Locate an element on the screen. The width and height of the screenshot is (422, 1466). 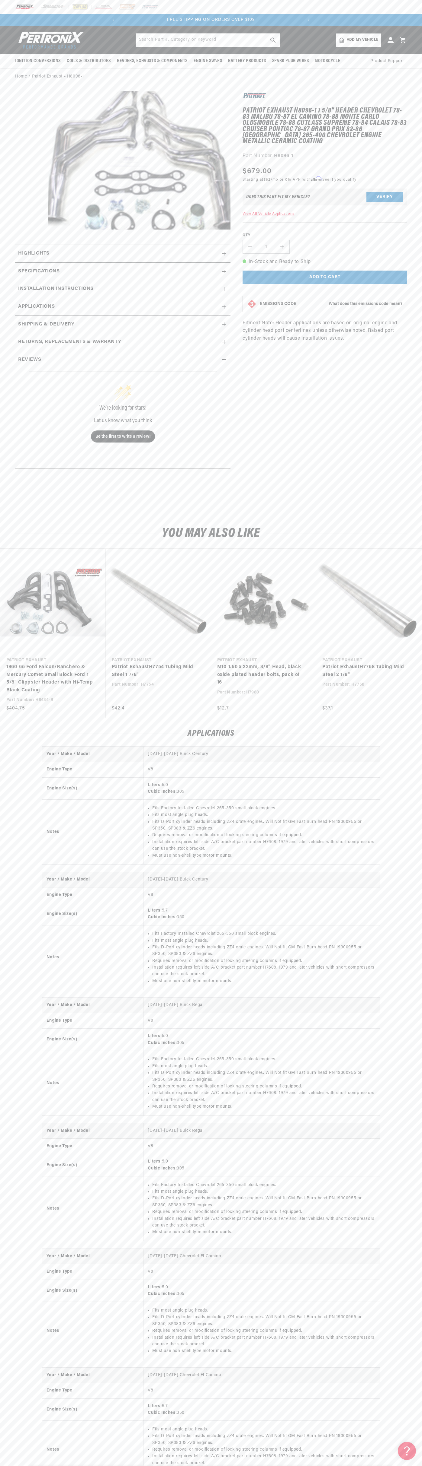
button: Translation missing: en.sections.announcements.next_announcement is located at coordinates (308, 20).